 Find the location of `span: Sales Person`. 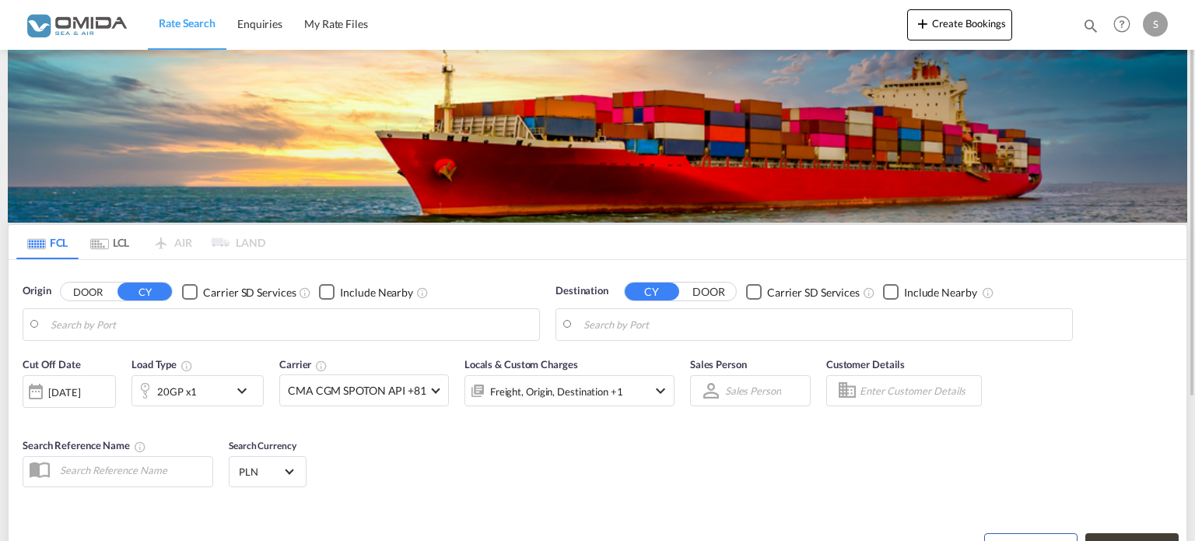

span: Sales Person is located at coordinates (718, 364).